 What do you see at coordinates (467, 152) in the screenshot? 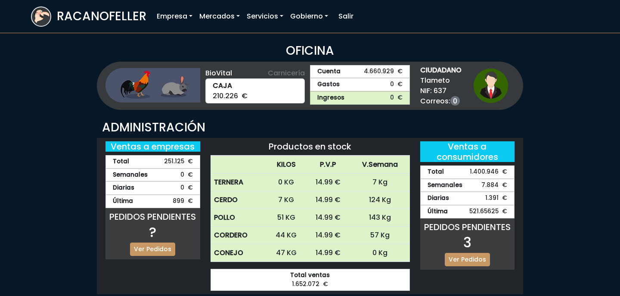
I see `h5: Ventas a consumidores` at bounding box center [467, 152].